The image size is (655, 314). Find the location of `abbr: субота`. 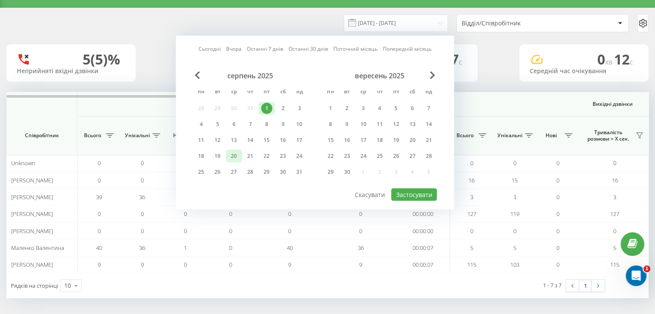

abbr: субота is located at coordinates (412, 93).